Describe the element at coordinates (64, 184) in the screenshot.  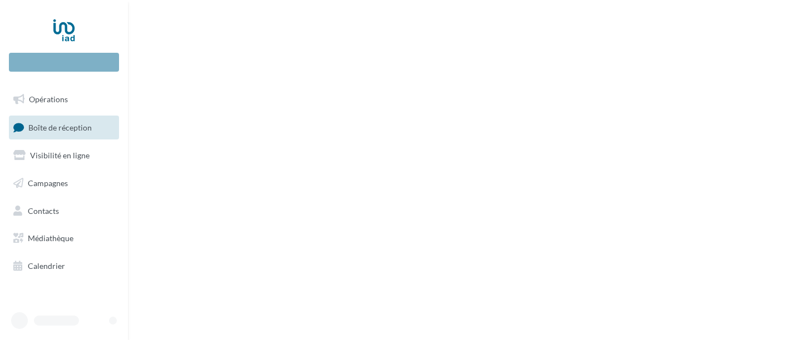
I see `a: Campagnes` at that location.